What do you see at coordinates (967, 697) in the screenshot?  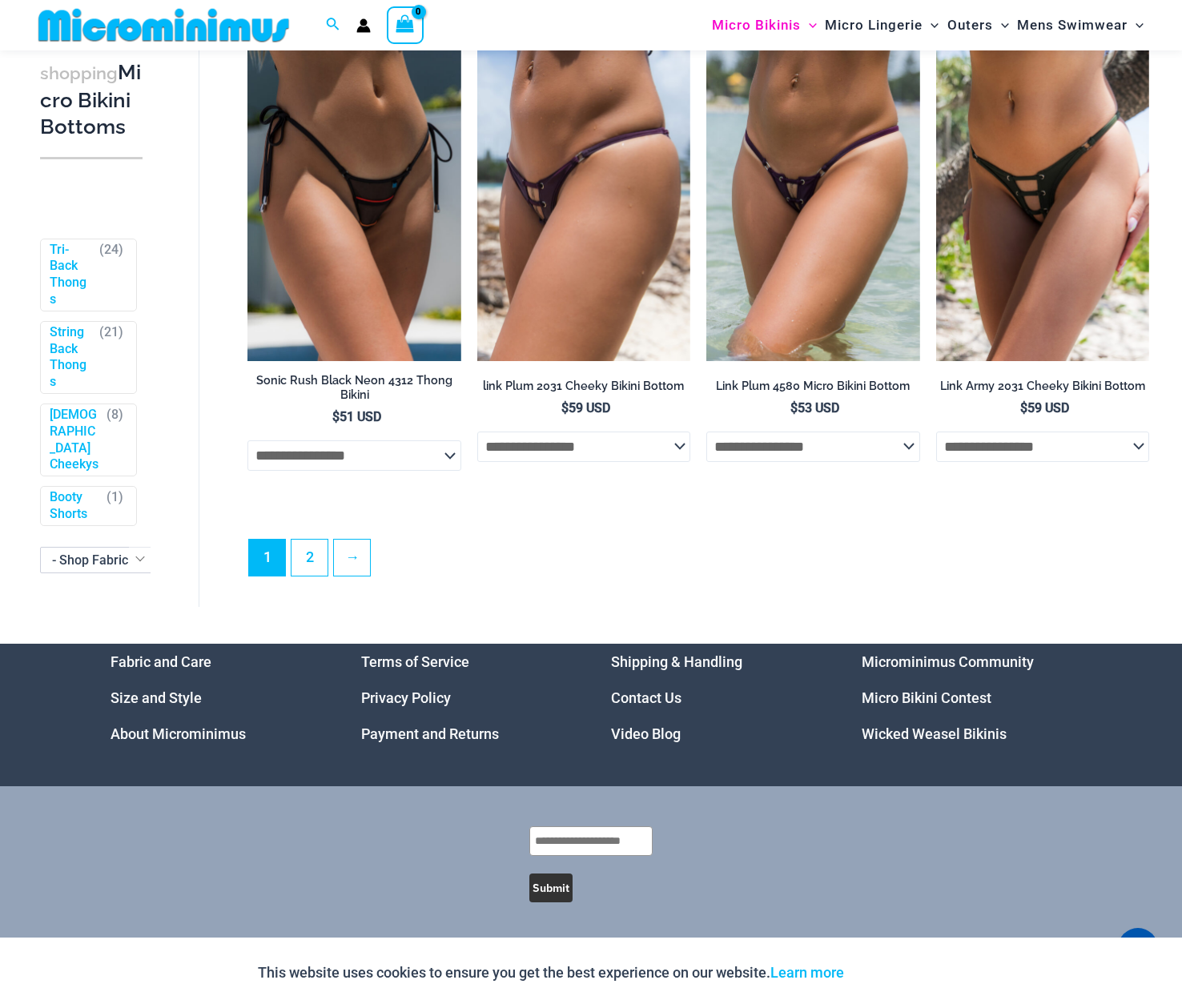 I see `aside: Footer Widget 4` at bounding box center [967, 697].